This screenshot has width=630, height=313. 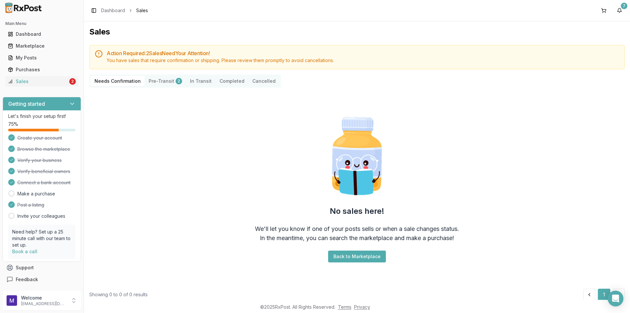 I want to click on div: Purchases, so click(x=42, y=70).